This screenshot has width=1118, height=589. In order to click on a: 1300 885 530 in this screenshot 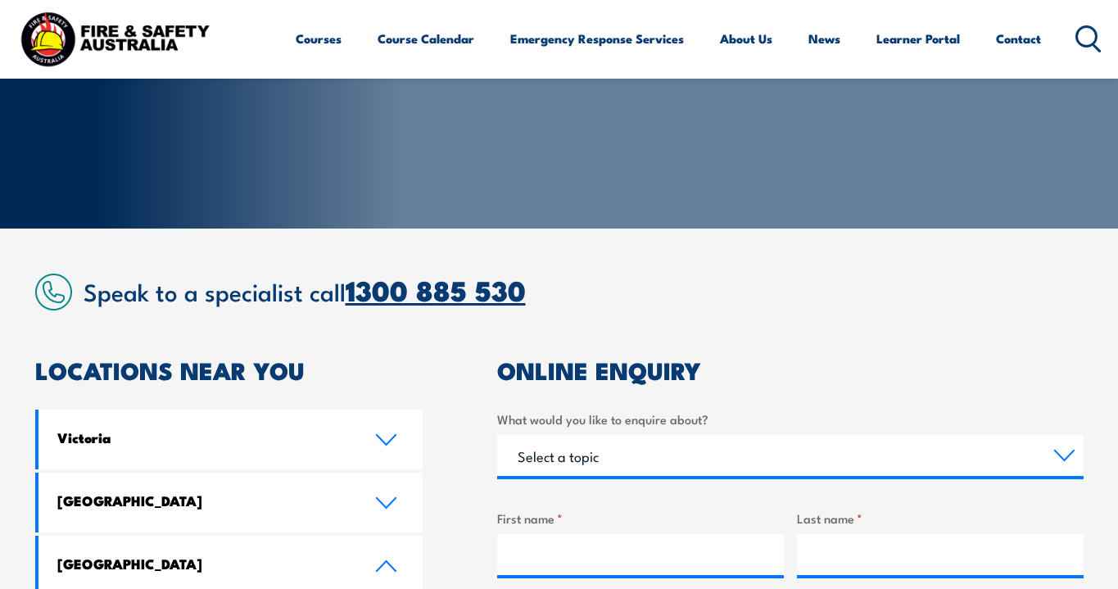, I will do `click(436, 289)`.